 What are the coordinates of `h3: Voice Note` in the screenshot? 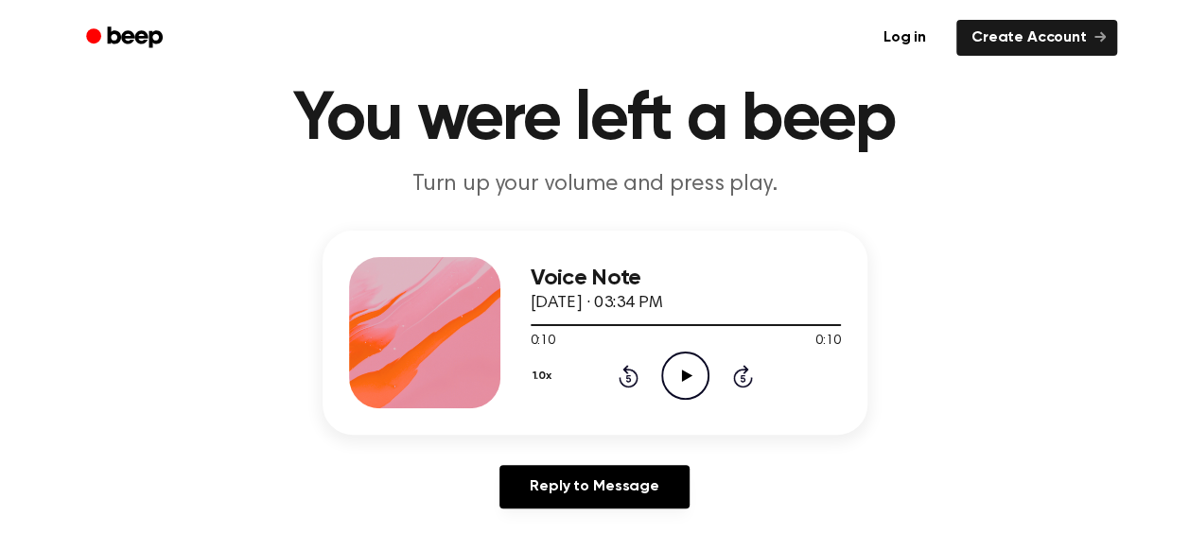 It's located at (686, 278).